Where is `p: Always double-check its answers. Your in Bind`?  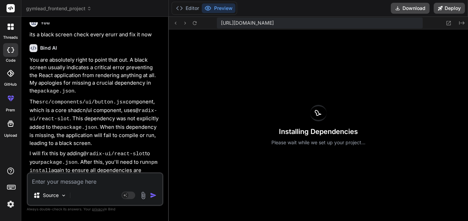 p: Always double-check its answers. Your in Bind is located at coordinates (95, 209).